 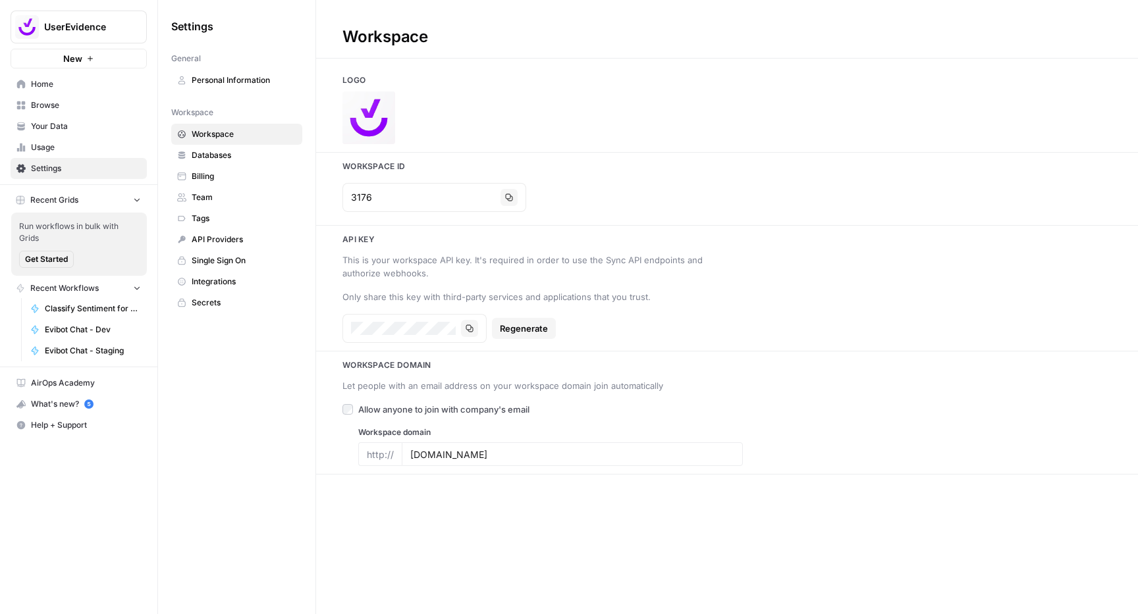 I want to click on img: UserEvidence Logo, so click(x=27, y=27).